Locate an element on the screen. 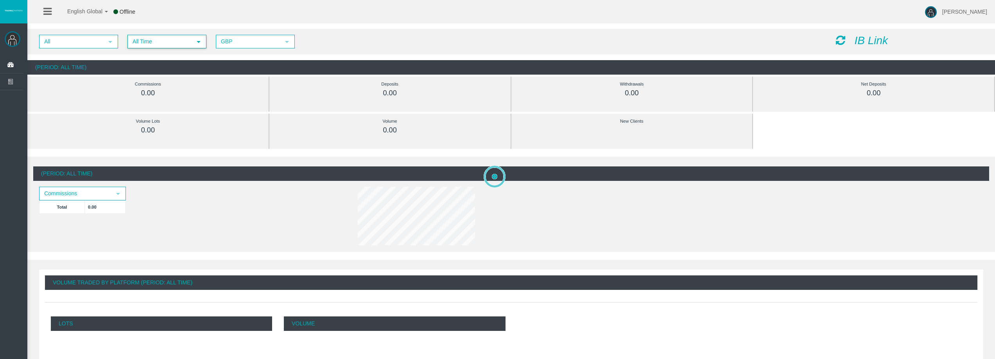 The height and width of the screenshot is (359, 995). i: Reload Dashboard is located at coordinates (841, 40).